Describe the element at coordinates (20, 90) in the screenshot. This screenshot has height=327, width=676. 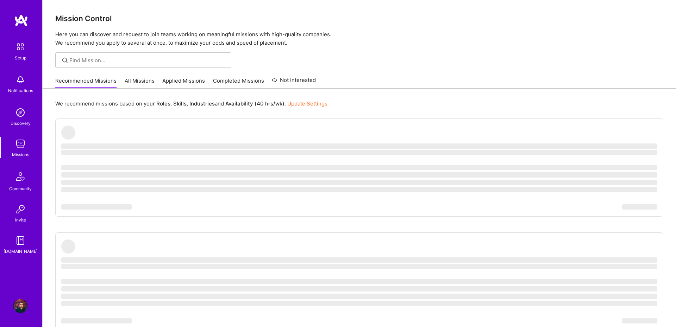
I see `div: Notifications` at that location.